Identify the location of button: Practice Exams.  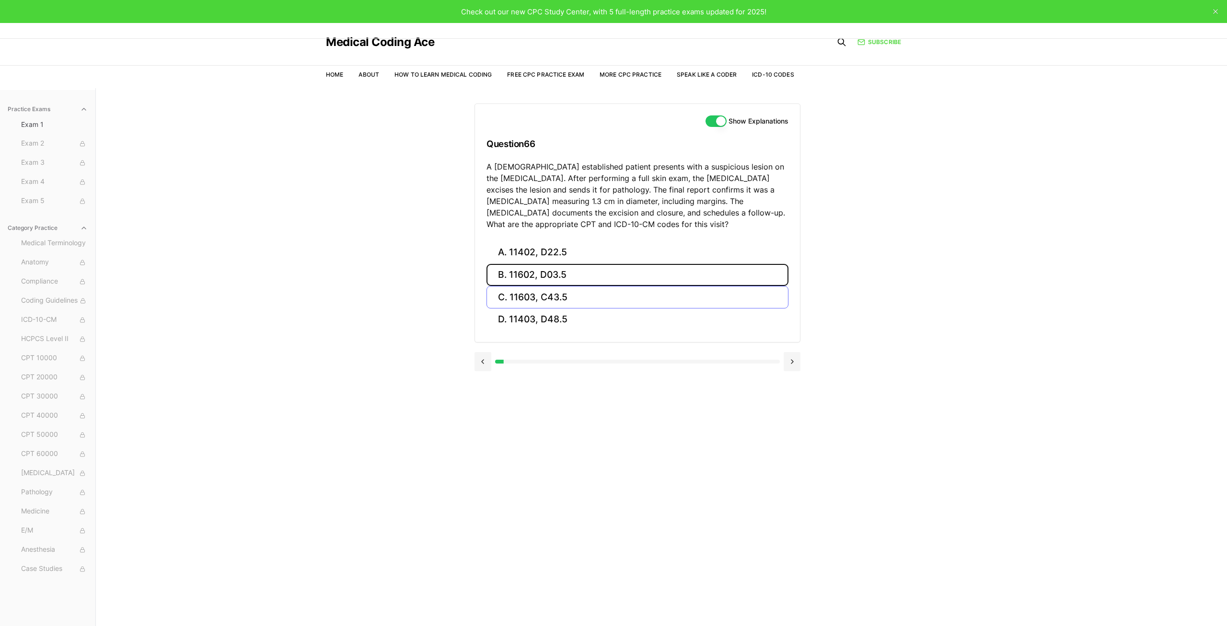
(47, 109).